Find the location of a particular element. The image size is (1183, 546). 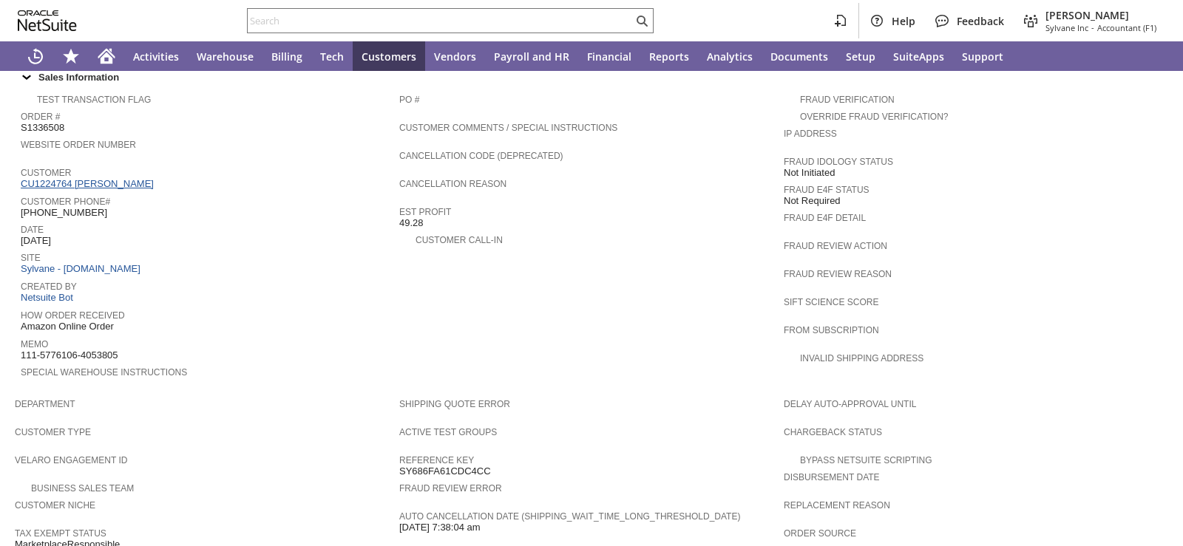

a: Home is located at coordinates (106, 56).